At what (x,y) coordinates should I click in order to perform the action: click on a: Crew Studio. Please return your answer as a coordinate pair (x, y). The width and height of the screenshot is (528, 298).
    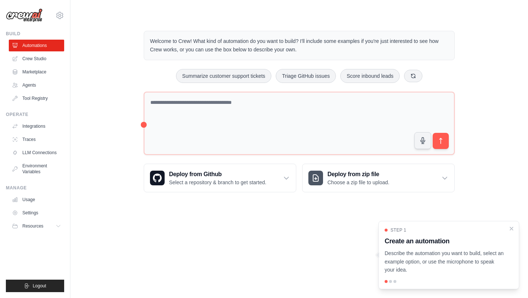
    Looking at the image, I should click on (36, 59).